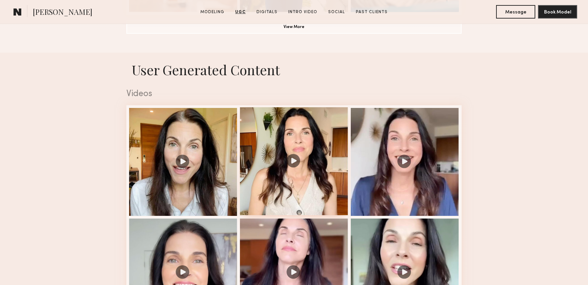  What do you see at coordinates (294, 70) in the screenshot?
I see `h1: User Generated Content` at bounding box center [294, 70].